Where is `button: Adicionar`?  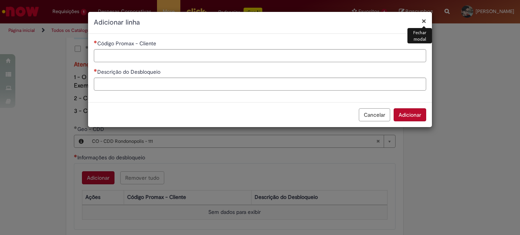
button: Adicionar is located at coordinates (410, 115).